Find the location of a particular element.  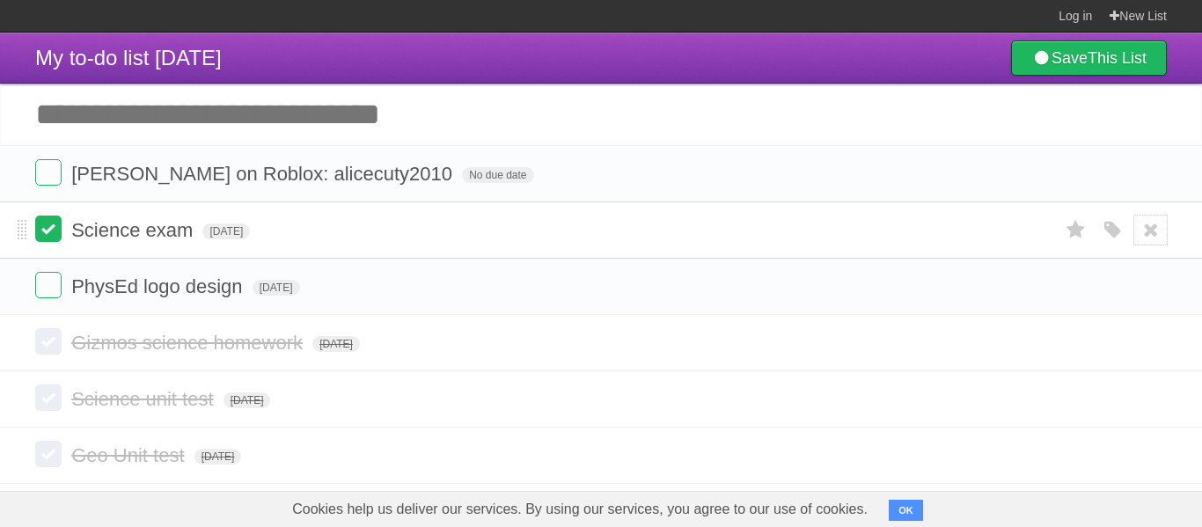

span: Science exam is located at coordinates (134, 230).